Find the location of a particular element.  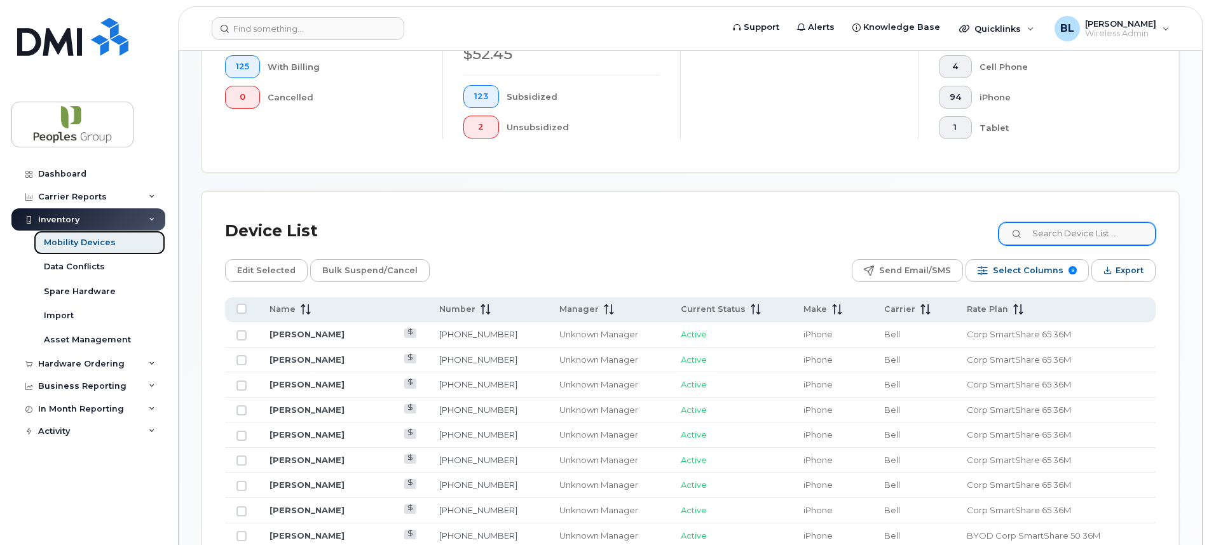

span: Manager is located at coordinates (579, 309).